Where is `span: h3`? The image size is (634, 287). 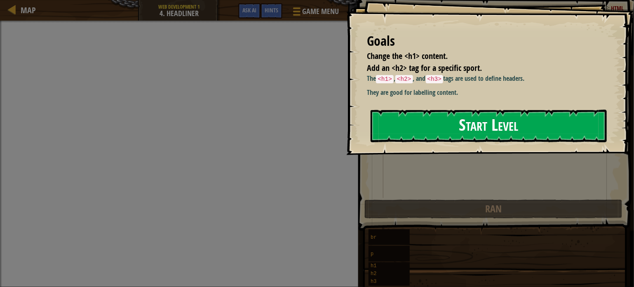 span: h3 is located at coordinates (373, 282).